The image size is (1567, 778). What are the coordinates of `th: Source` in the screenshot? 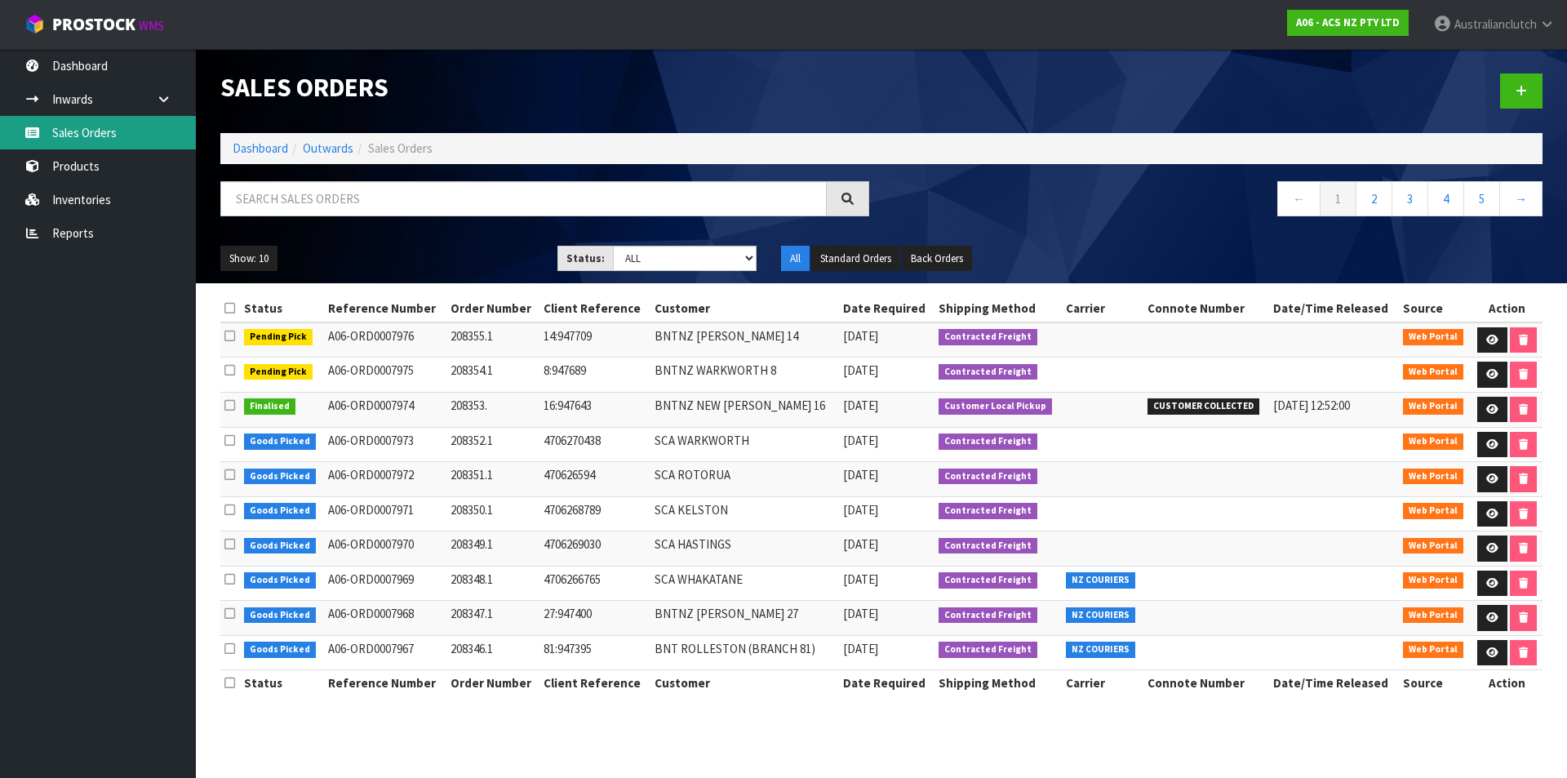 It's located at (1435, 309).